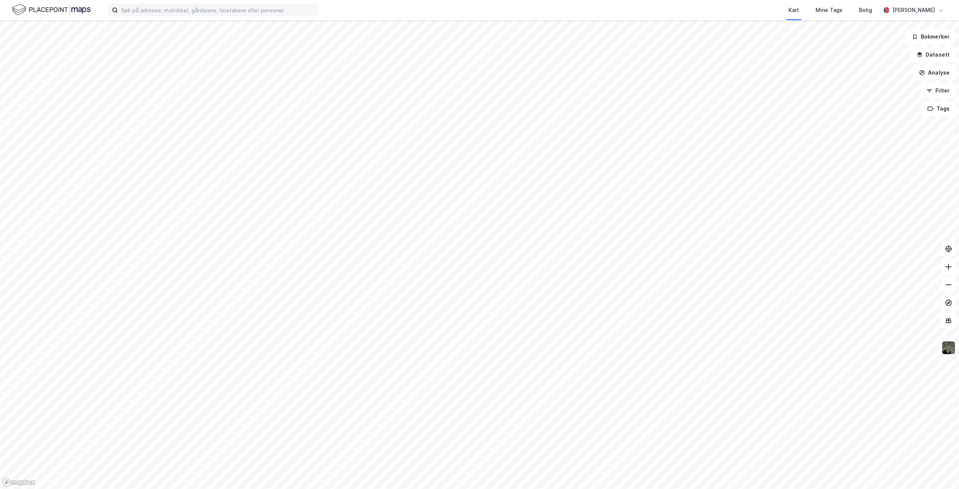 The width and height of the screenshot is (959, 489). What do you see at coordinates (218, 10) in the screenshot?
I see `input: Søk på adresse, matrikkel, gårdeiere, leietakere eller personer` at bounding box center [218, 10].